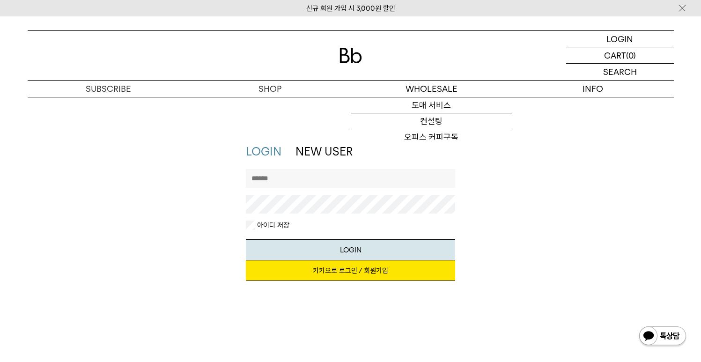  I want to click on a: CART (0), so click(620, 55).